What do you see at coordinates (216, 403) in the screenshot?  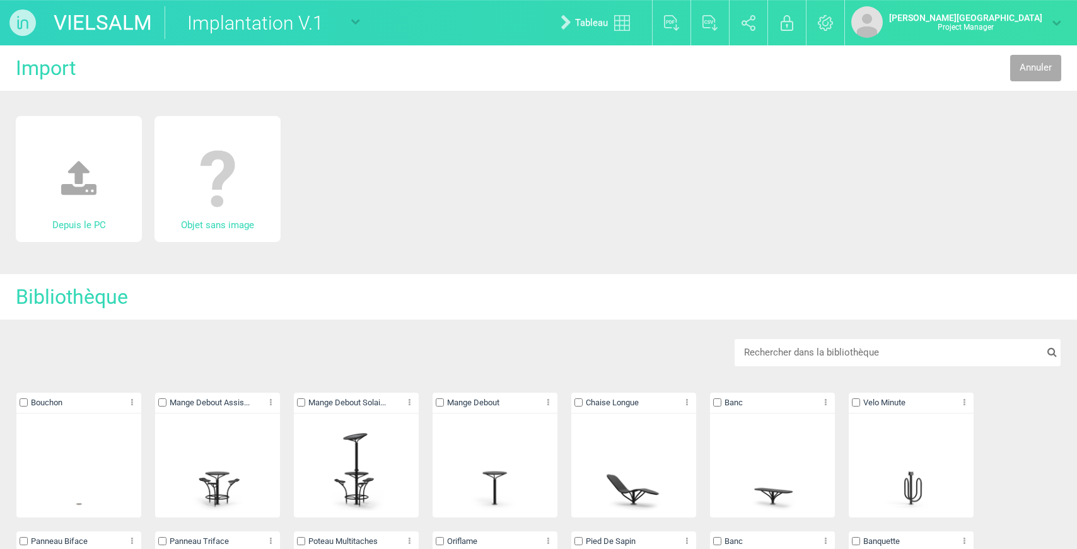 I see `span: Mange Debout Assis...` at bounding box center [216, 403].